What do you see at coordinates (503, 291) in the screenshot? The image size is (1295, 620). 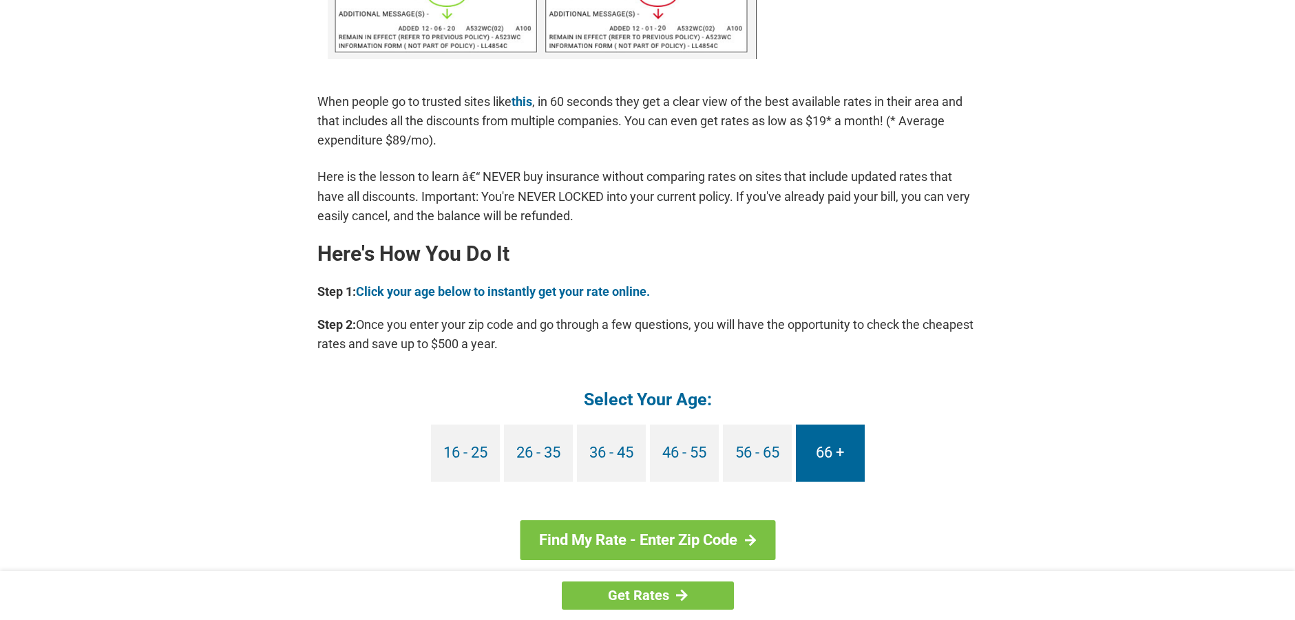 I see `a: Click your age below to instantly get your rate online.` at bounding box center [503, 291].